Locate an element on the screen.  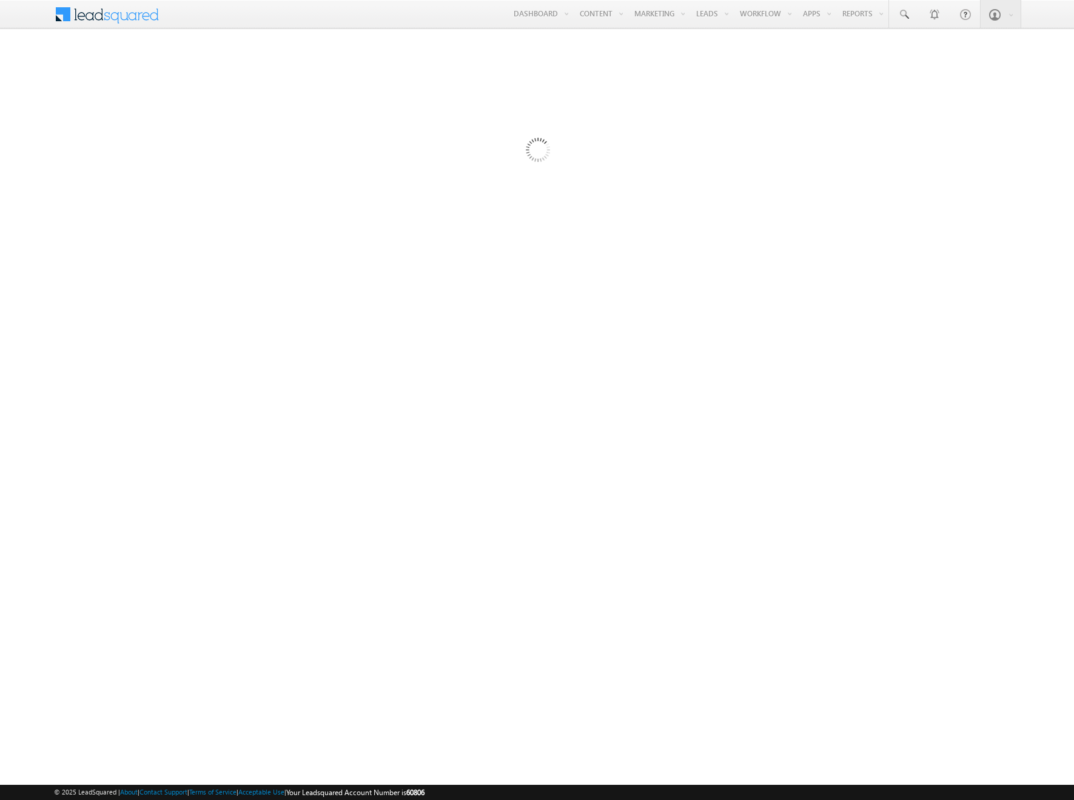
img: Loading... is located at coordinates (537, 152).